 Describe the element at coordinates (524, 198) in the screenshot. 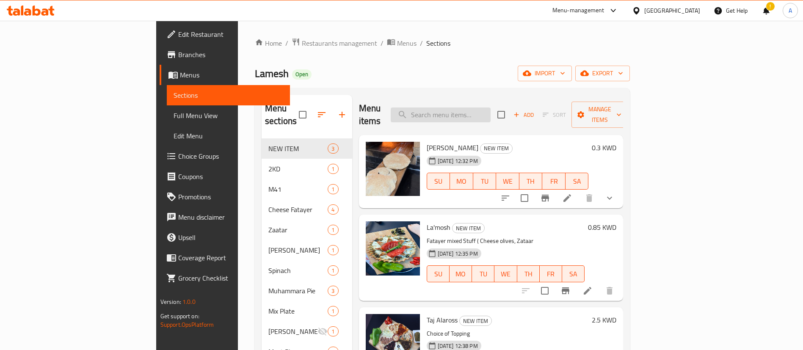

I see `span: Select to update` at that location.